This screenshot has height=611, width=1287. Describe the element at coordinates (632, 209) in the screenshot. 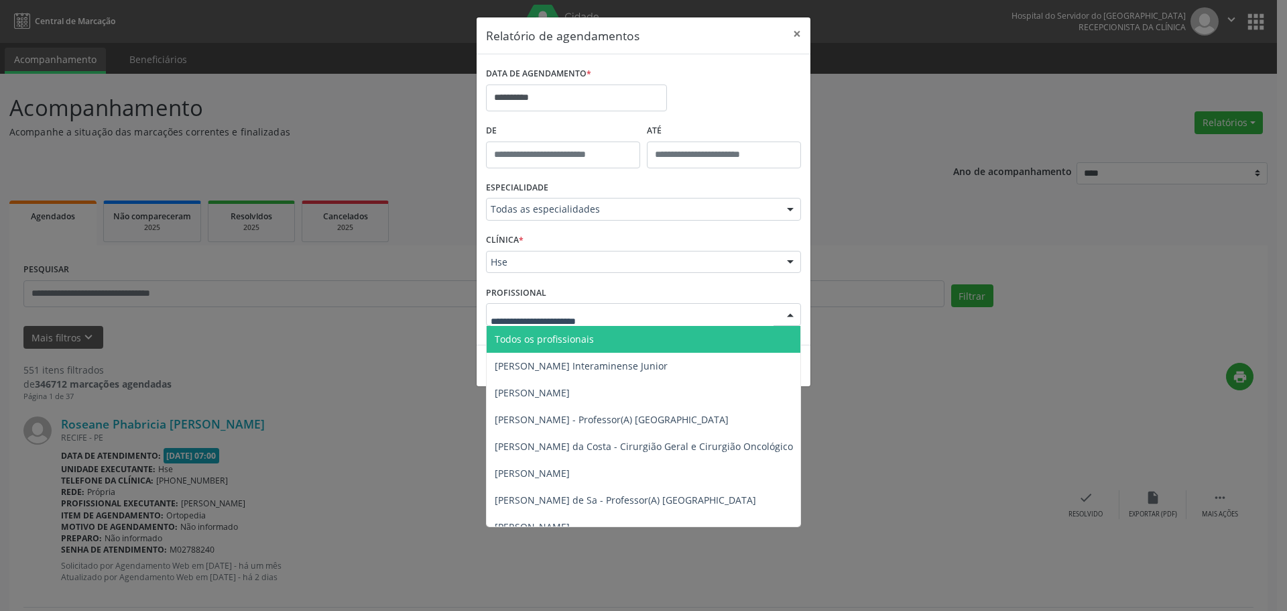

I see `span: Todas as especialidades` at that location.